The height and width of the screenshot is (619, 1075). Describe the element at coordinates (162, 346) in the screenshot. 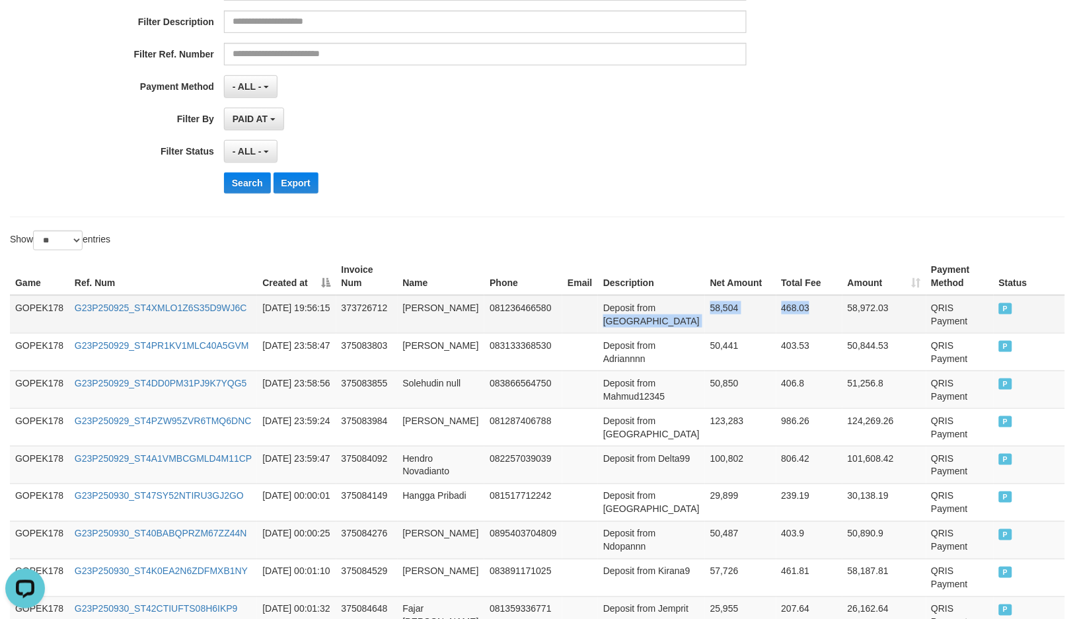

I see `a: G23P250929_ST4PR1KV1MLC40A5GVM` at that location.